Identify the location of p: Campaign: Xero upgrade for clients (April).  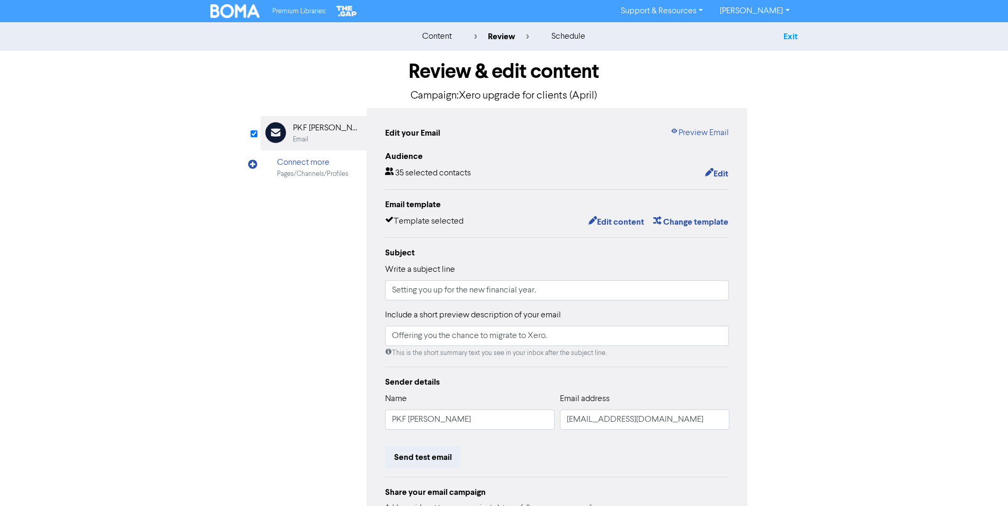
(504, 96).